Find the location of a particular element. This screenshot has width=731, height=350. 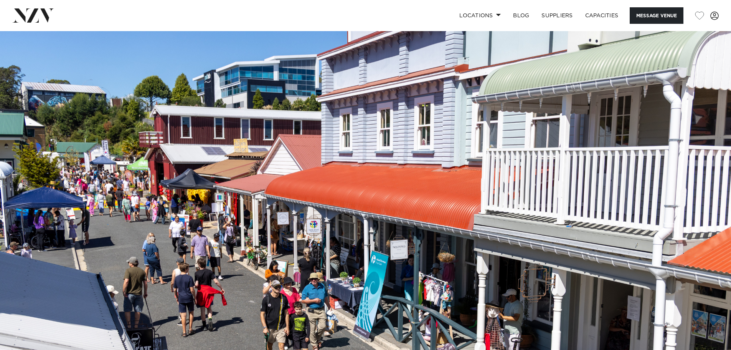

a: Capacities is located at coordinates (602, 15).